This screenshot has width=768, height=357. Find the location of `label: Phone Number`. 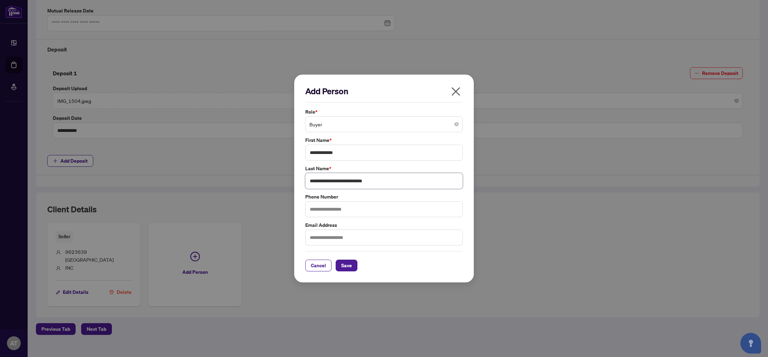

label: Phone Number is located at coordinates (384, 197).